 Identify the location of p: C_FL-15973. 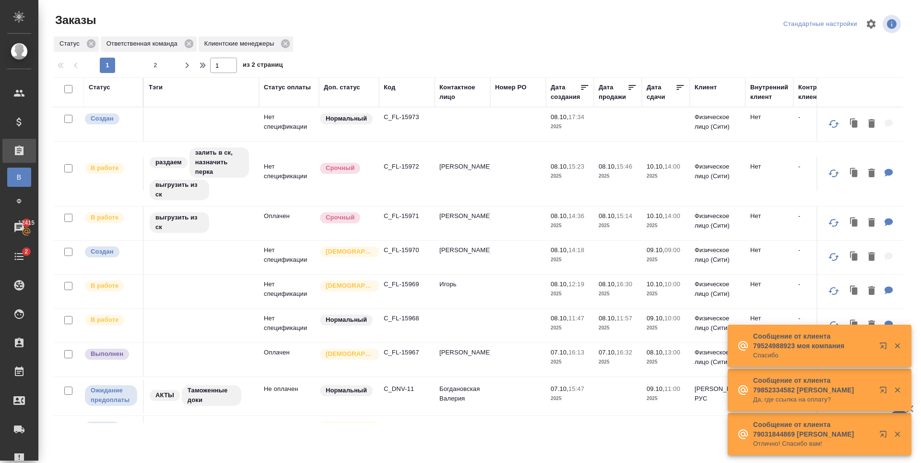
(407, 117).